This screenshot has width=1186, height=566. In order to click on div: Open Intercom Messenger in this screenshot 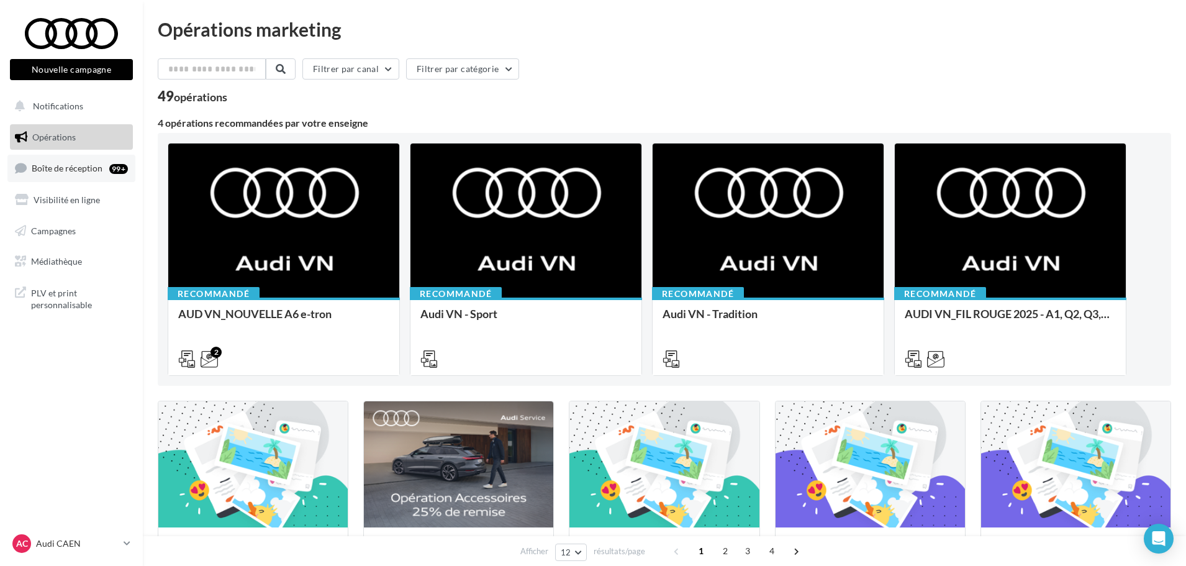, I will do `click(1158, 538)`.